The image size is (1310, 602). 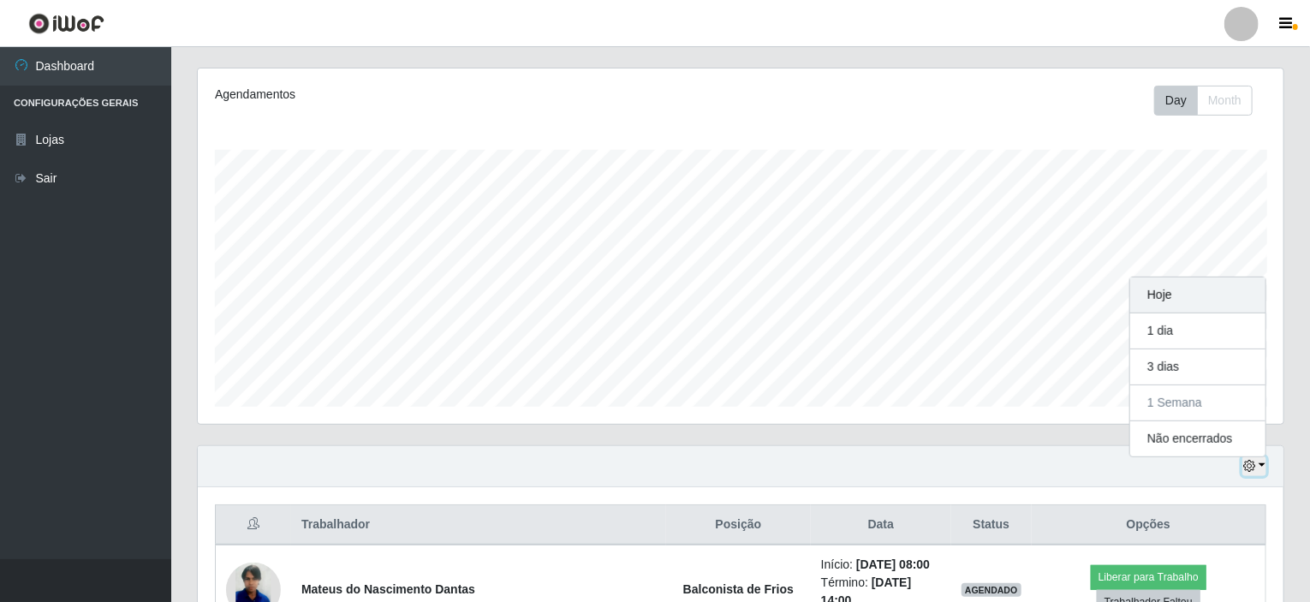 I want to click on button: Day, so click(x=1176, y=100).